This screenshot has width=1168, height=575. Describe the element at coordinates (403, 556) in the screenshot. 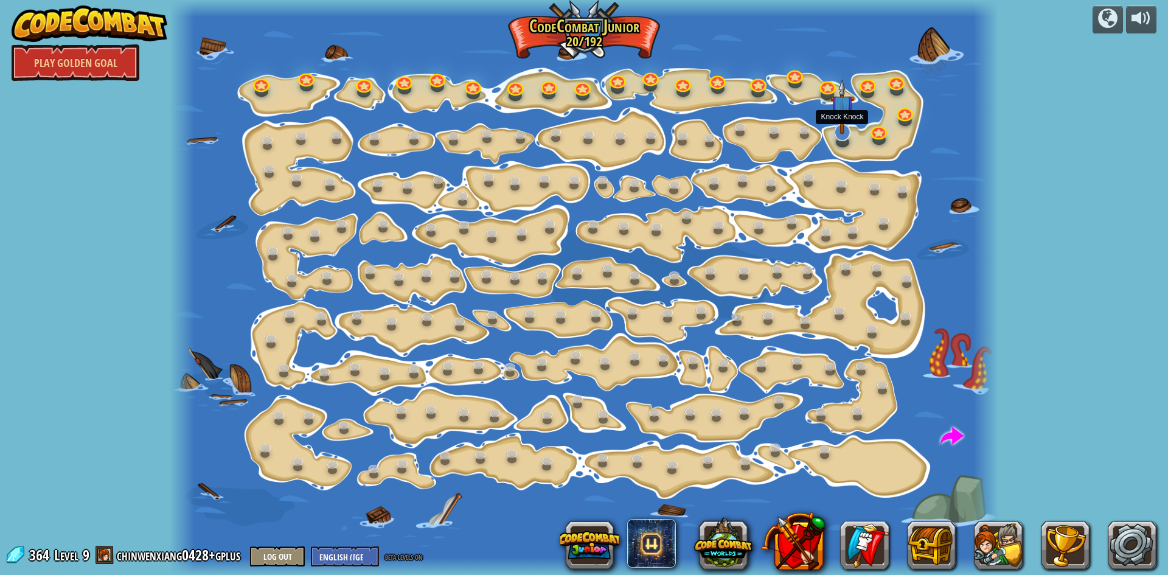

I see `span: beta levels on` at that location.